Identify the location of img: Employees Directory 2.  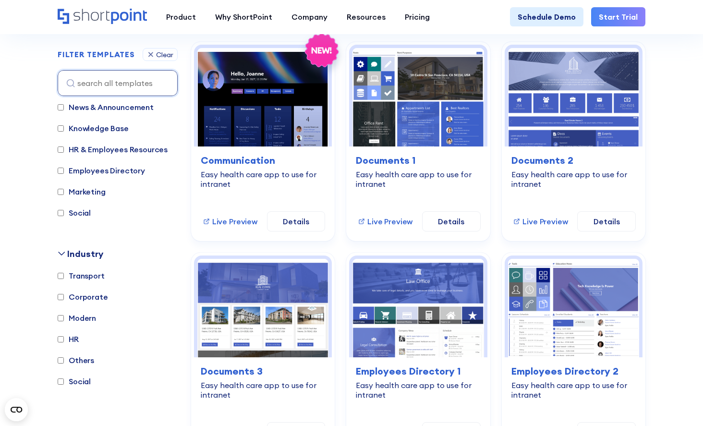
(573, 308).